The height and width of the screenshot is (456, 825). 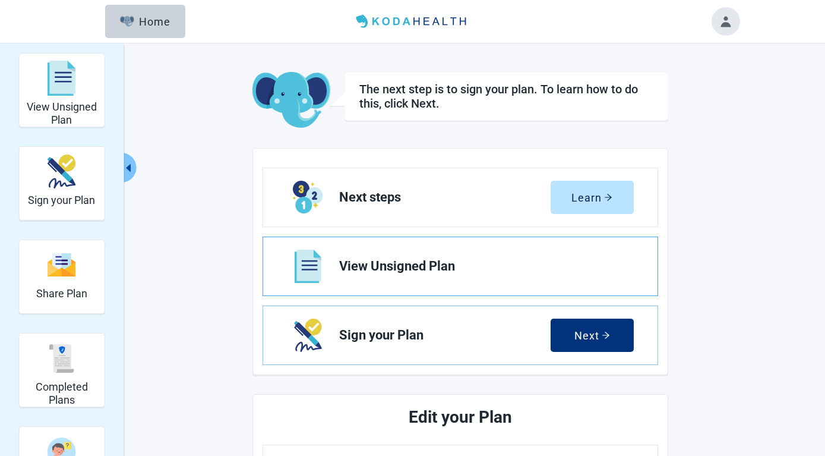 What do you see at coordinates (592, 335) in the screenshot?
I see `button: Nextarrow-right` at bounding box center [592, 335].